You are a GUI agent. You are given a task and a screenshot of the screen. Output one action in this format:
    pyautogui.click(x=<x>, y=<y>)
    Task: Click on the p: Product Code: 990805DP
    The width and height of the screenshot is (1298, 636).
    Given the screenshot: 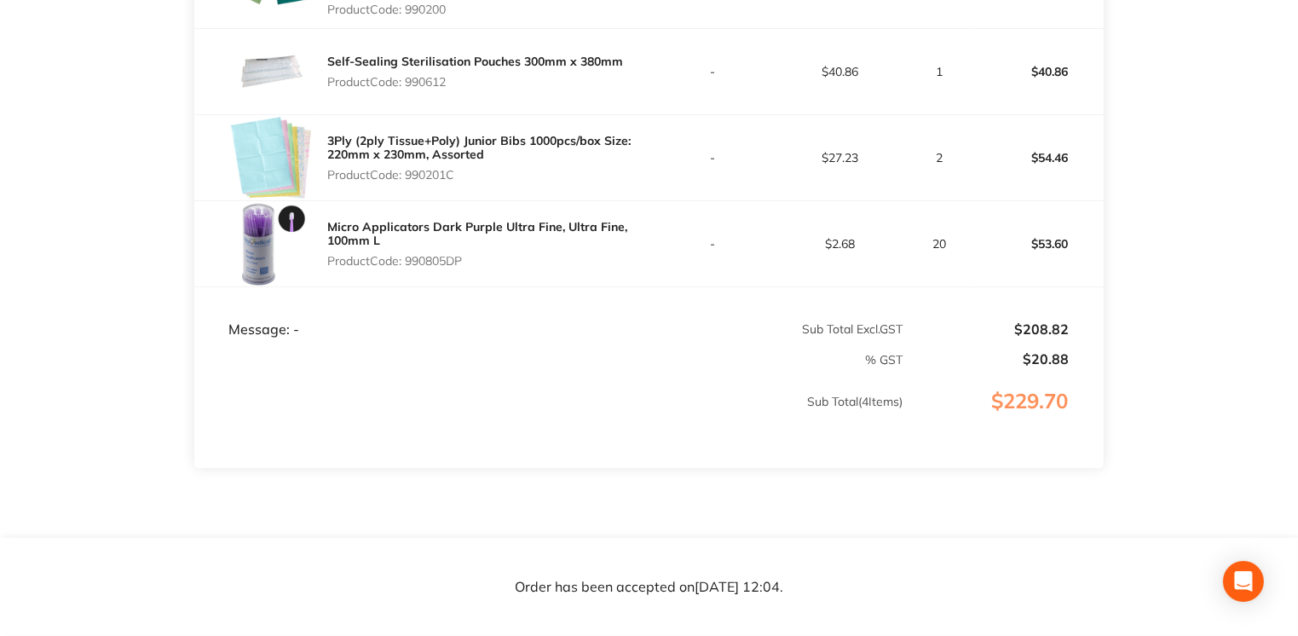 What is the action you would take?
    pyautogui.click(x=487, y=261)
    